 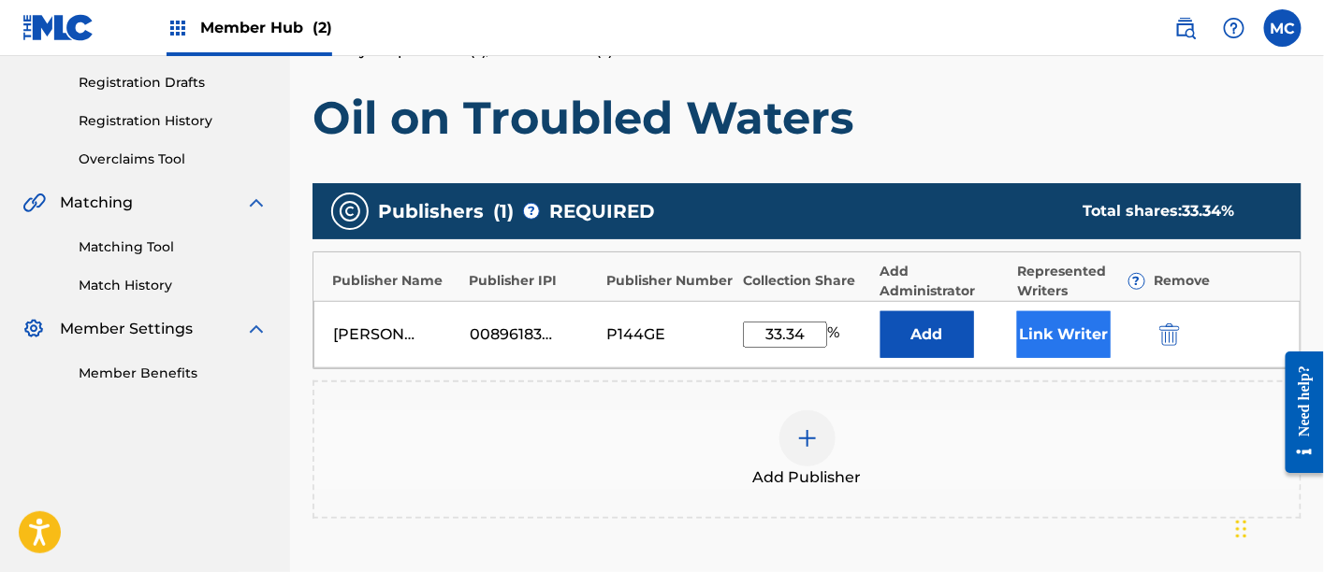 I want to click on img: publishers, so click(x=350, y=211).